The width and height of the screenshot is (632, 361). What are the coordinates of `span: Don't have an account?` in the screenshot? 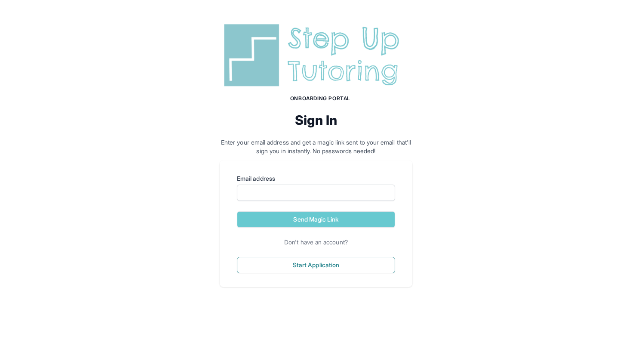 It's located at (316, 242).